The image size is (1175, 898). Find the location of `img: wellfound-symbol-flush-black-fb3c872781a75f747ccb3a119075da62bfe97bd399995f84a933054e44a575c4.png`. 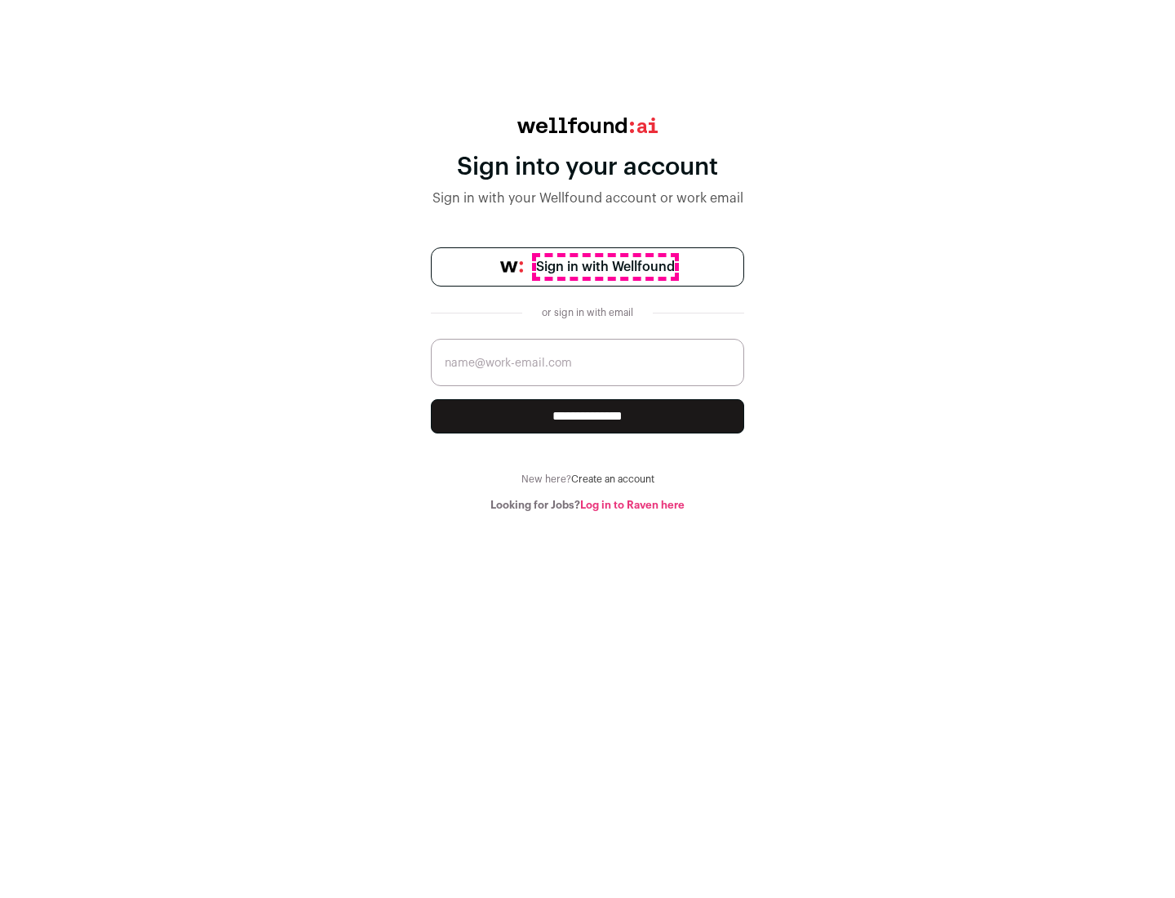

img: wellfound-symbol-flush-black-fb3c872781a75f747ccb3a119075da62bfe97bd399995f84a933054e44a575c4.png is located at coordinates (512, 267).